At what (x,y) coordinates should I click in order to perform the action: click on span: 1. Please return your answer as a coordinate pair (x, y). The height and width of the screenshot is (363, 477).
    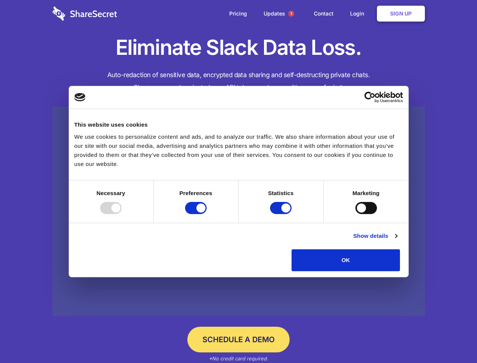
    Looking at the image, I should click on (291, 14).